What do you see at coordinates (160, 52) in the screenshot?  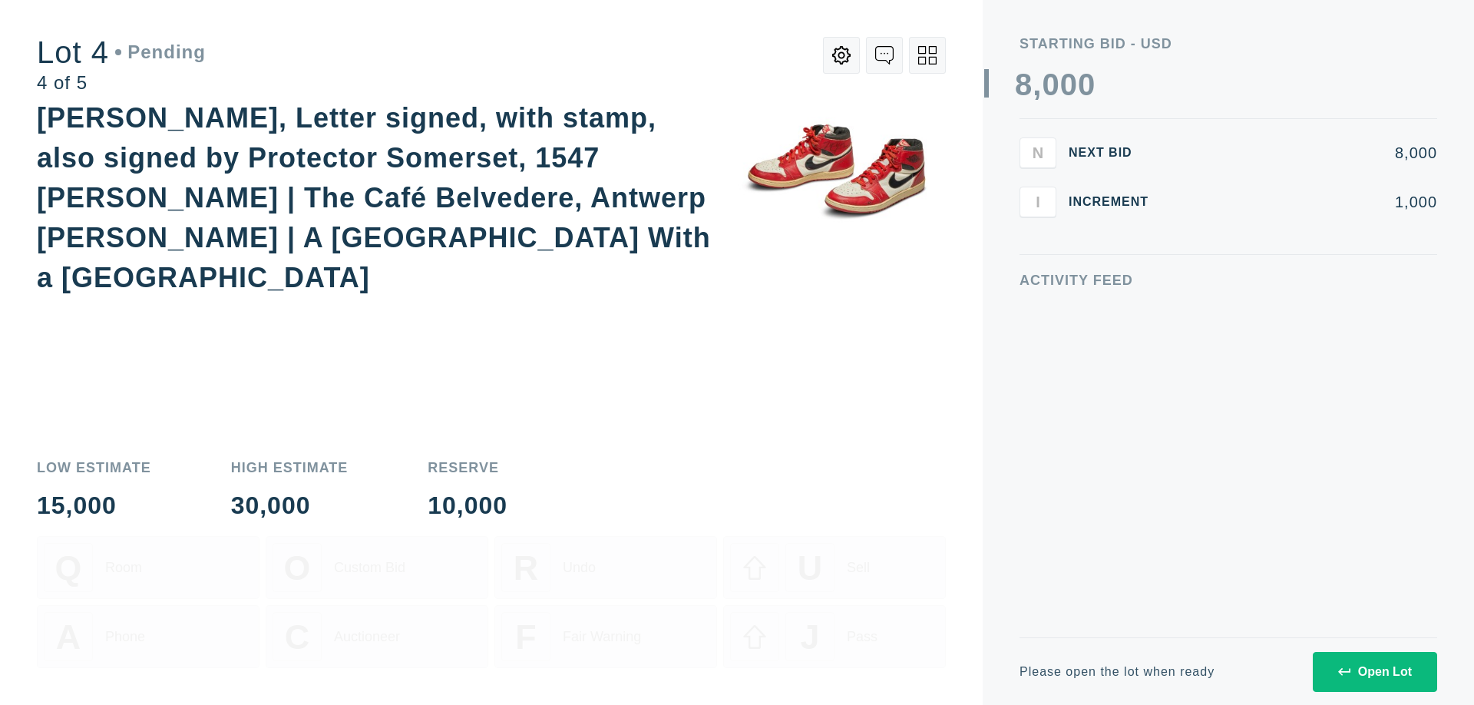 I see `div: Pending` at bounding box center [160, 52].